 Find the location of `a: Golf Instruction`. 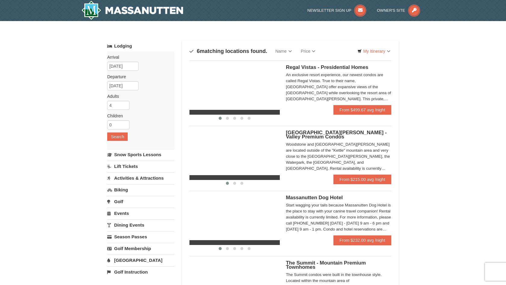

a: Golf Instruction is located at coordinates (141, 272).